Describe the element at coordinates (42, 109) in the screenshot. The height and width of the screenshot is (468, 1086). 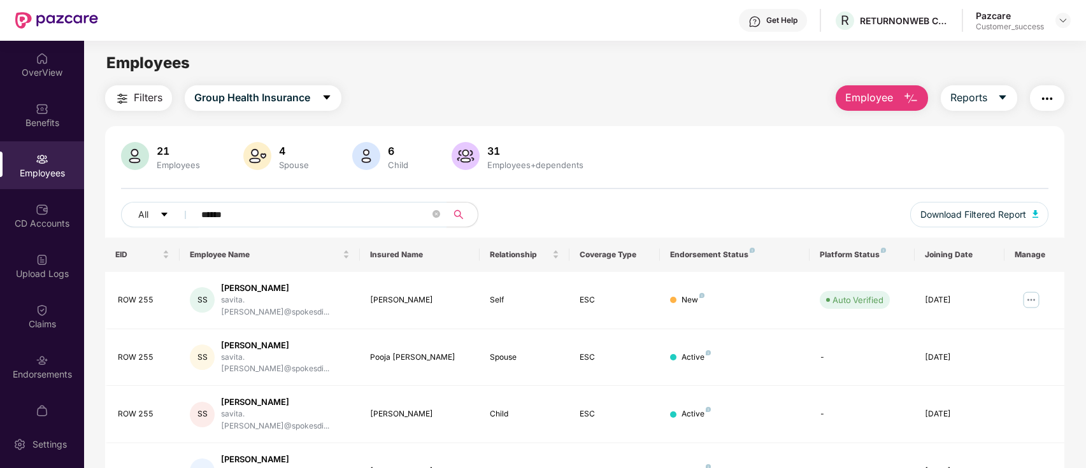
I see `img: svg+xml;base64,PHN2ZyBpZD0iQmVuZWZpdHMiIHhtbG5zPSJodHRwOi8vd3d3LnczLm9yZy8yMDAwL3N2ZyIgd2lkdGg9Ij...` at that location.